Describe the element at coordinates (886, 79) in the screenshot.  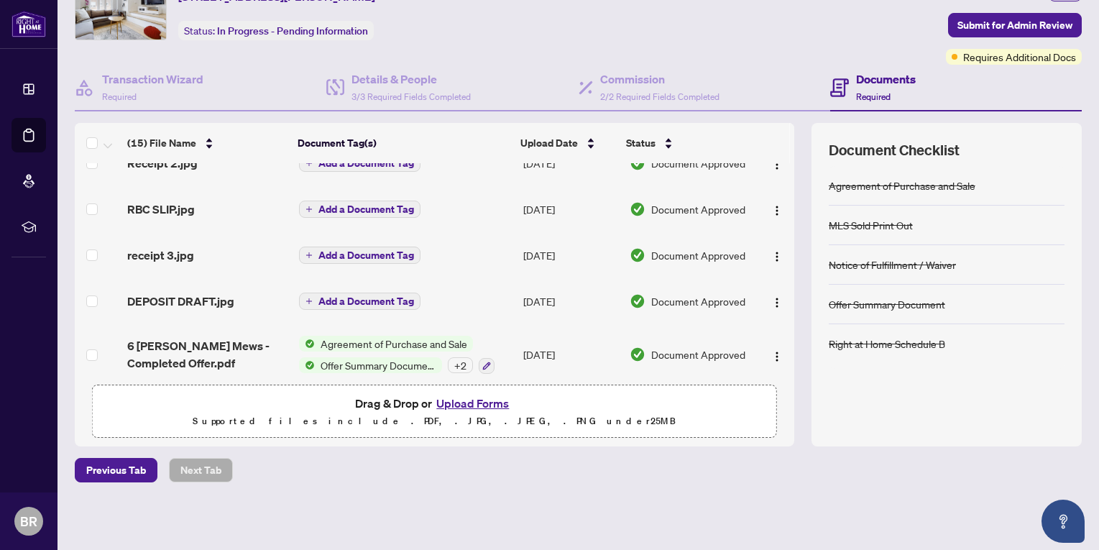
I see `h4: Documents` at that location.